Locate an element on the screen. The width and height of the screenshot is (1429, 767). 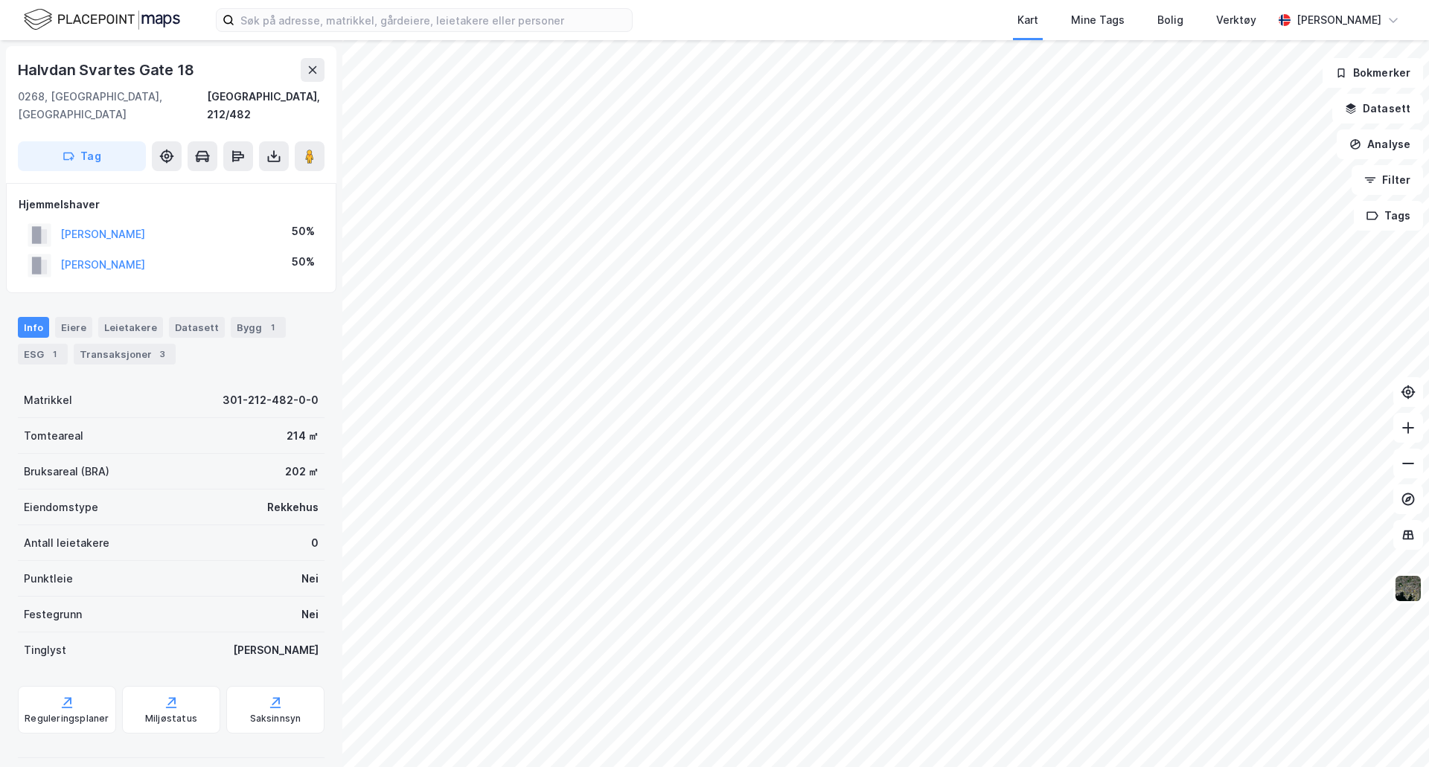
div: 214 ㎡ is located at coordinates (302, 436).